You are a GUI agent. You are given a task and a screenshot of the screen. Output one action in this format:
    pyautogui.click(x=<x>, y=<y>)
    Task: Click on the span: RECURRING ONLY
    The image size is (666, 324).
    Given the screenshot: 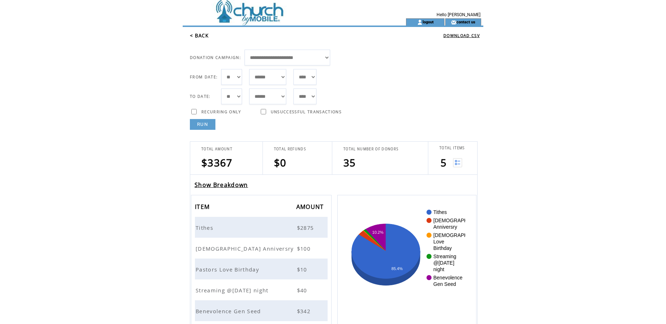 What is the action you would take?
    pyautogui.click(x=221, y=112)
    